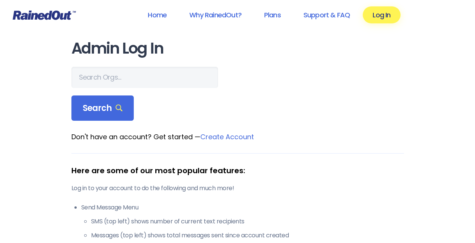  Describe the element at coordinates (238, 189) in the screenshot. I see `p: Log in to your account to do the following and much more!` at that location.